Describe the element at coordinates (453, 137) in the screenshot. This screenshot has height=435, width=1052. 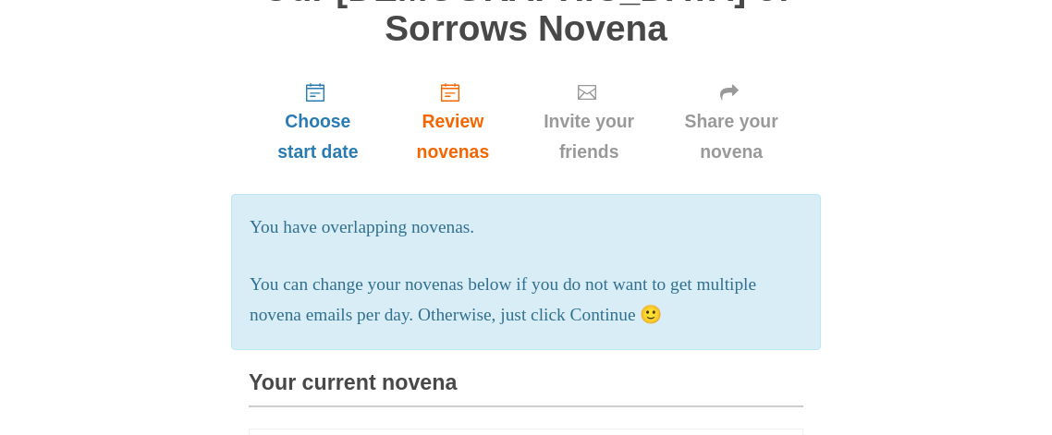
I see `span: Review novenas` at that location.